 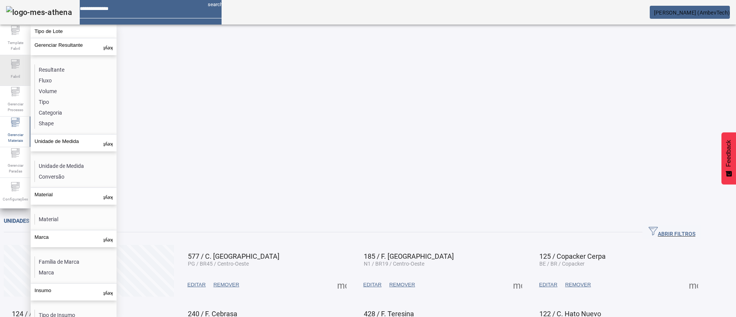 What do you see at coordinates (394, 264) in the screenshot?
I see `span: N1 / BR19 / Centro-Oeste` at bounding box center [394, 264].